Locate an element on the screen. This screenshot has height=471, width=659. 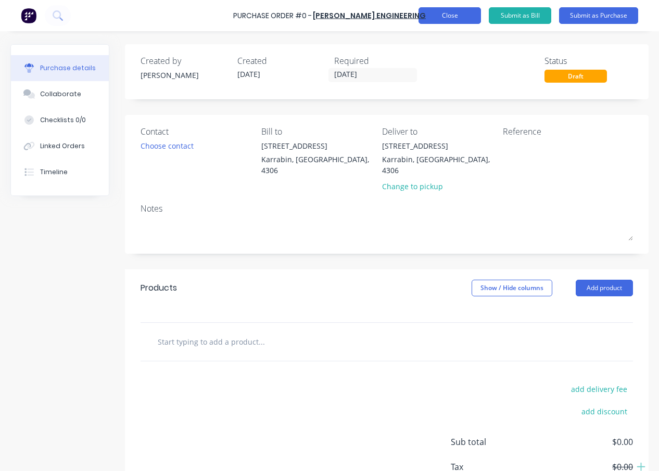
button: Collaborate is located at coordinates (60, 94).